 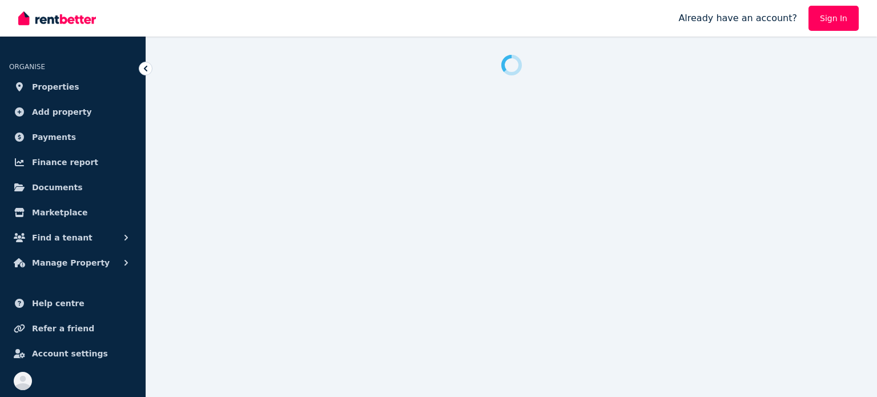 What do you see at coordinates (73, 137) in the screenshot?
I see `a: Payments` at bounding box center [73, 137].